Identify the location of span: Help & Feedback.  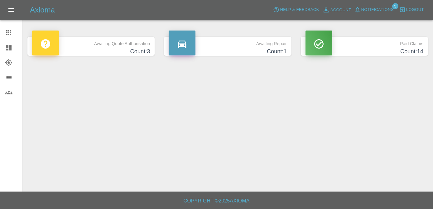
(299, 10).